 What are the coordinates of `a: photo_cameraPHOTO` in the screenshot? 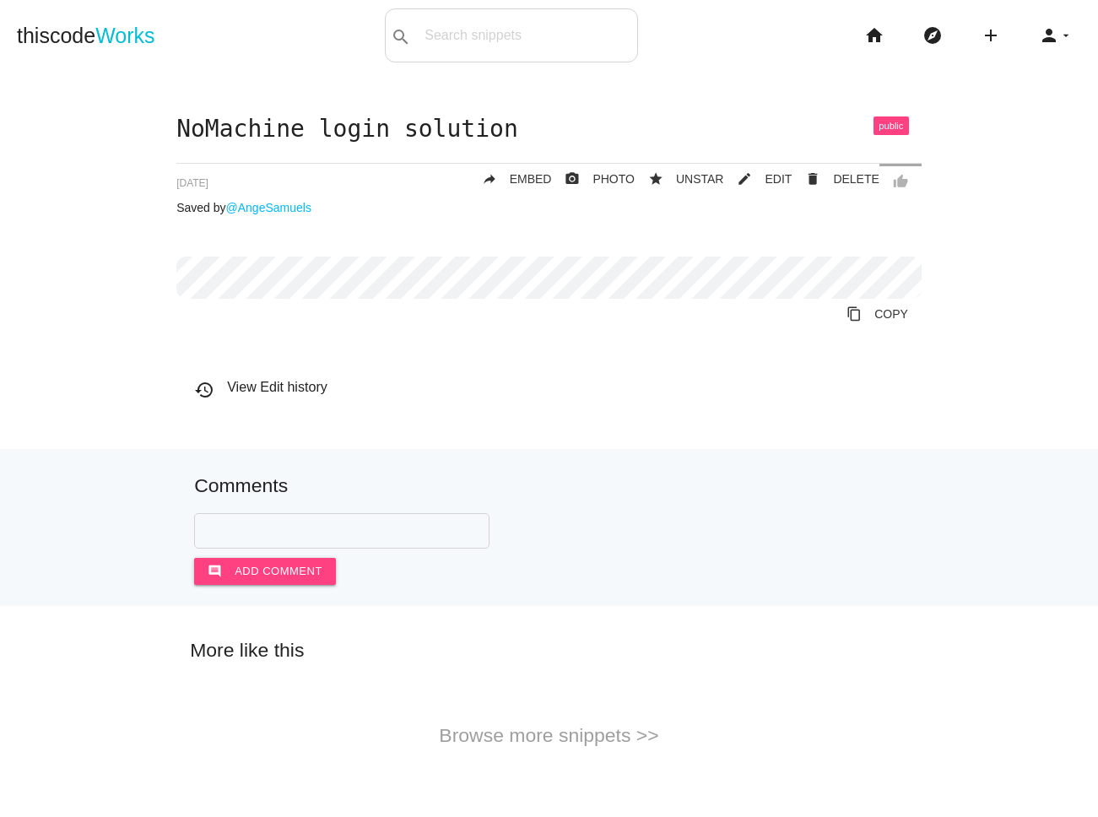 It's located at (592, 179).